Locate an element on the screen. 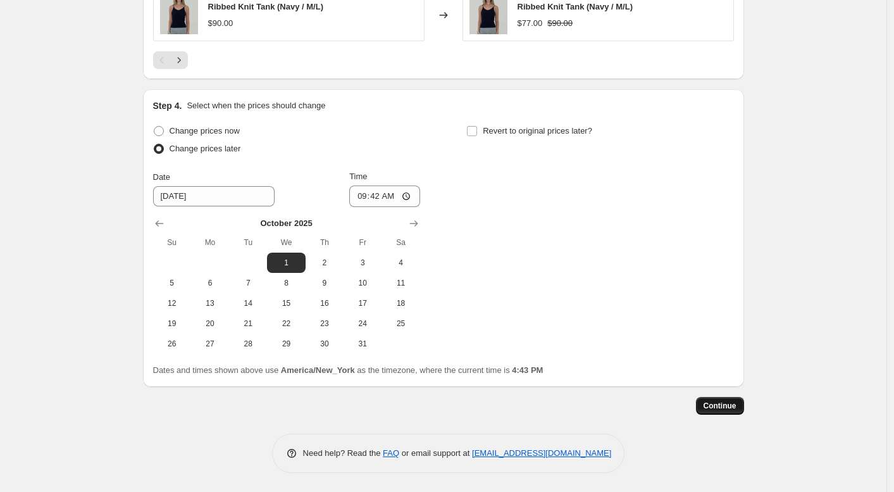  button: Saturday October 18 2025 is located at coordinates (401, 303).